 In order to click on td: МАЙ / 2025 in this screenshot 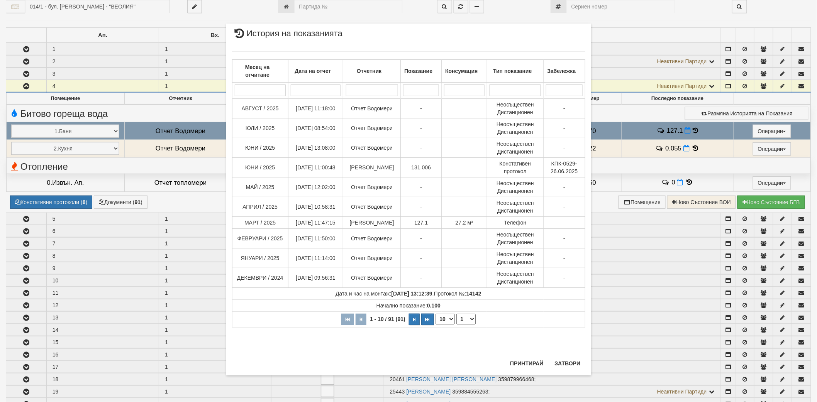, I will do `click(260, 187)`.